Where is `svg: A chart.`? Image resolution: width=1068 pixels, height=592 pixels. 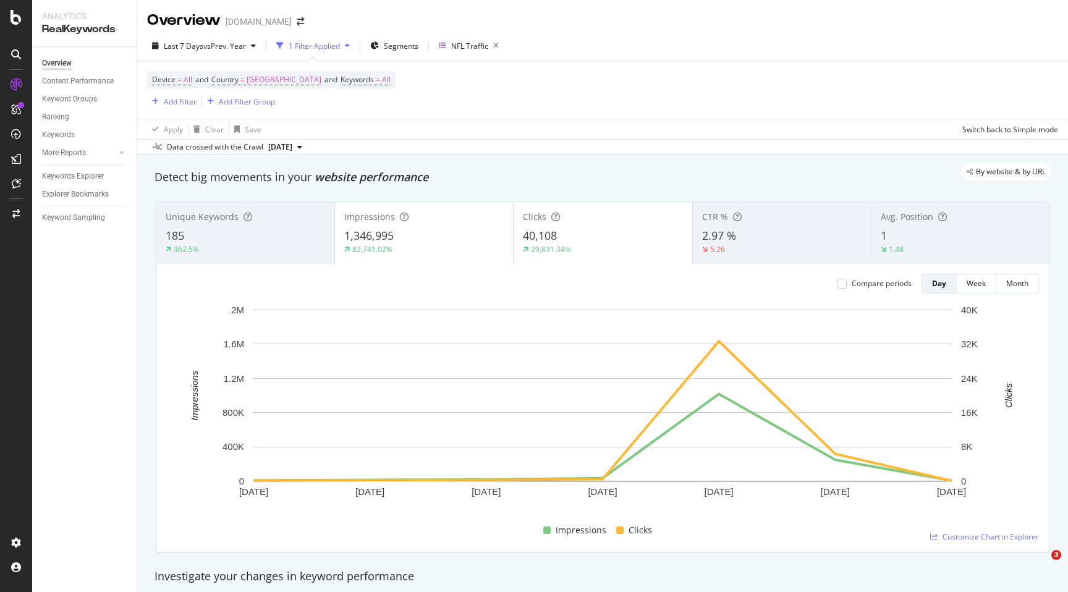
svg: A chart. is located at coordinates (602, 410).